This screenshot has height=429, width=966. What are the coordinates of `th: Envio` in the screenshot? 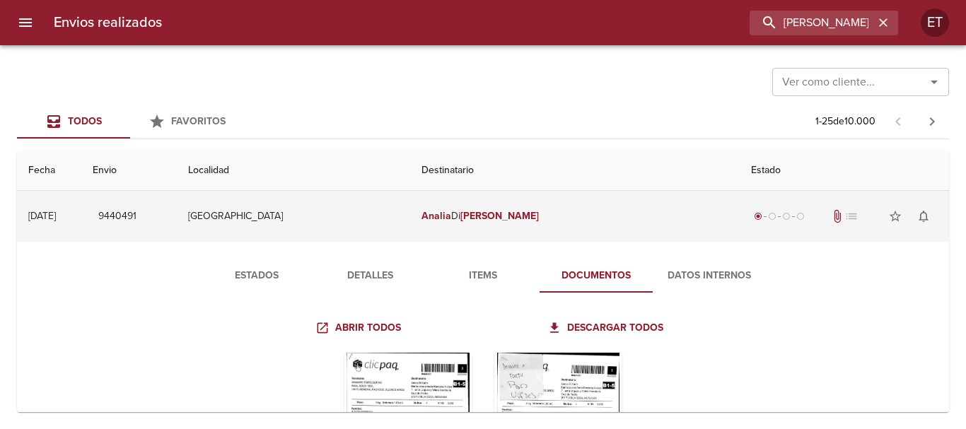 It's located at (129, 170).